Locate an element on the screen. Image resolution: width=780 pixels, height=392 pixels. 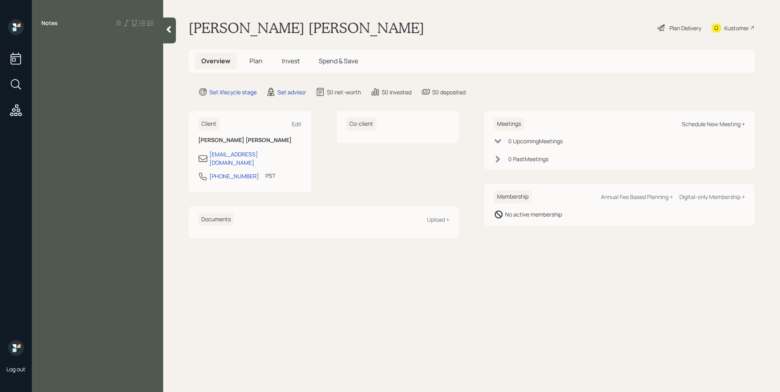
div: Kustomer is located at coordinates (737, 28).